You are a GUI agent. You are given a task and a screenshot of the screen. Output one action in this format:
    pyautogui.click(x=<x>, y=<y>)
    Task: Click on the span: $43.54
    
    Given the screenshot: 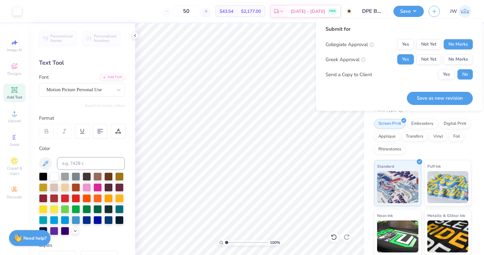 What is the action you would take?
    pyautogui.click(x=226, y=11)
    